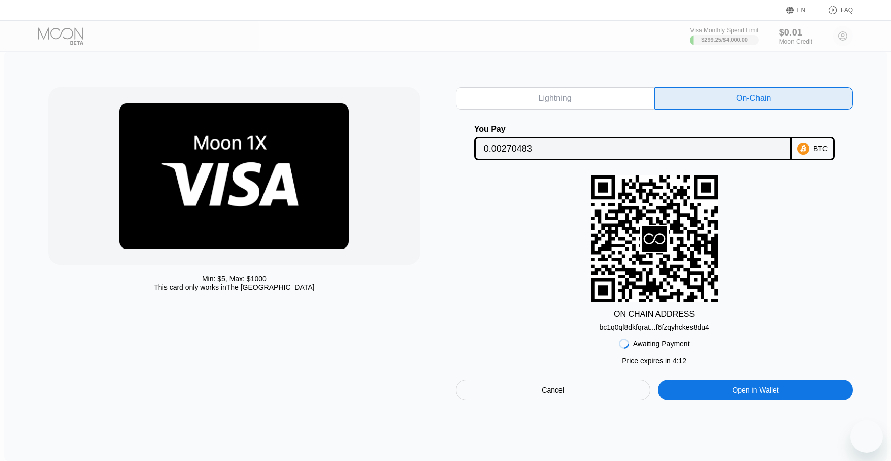 The image size is (891, 461). I want to click on div: Price expires in, so click(654, 361).